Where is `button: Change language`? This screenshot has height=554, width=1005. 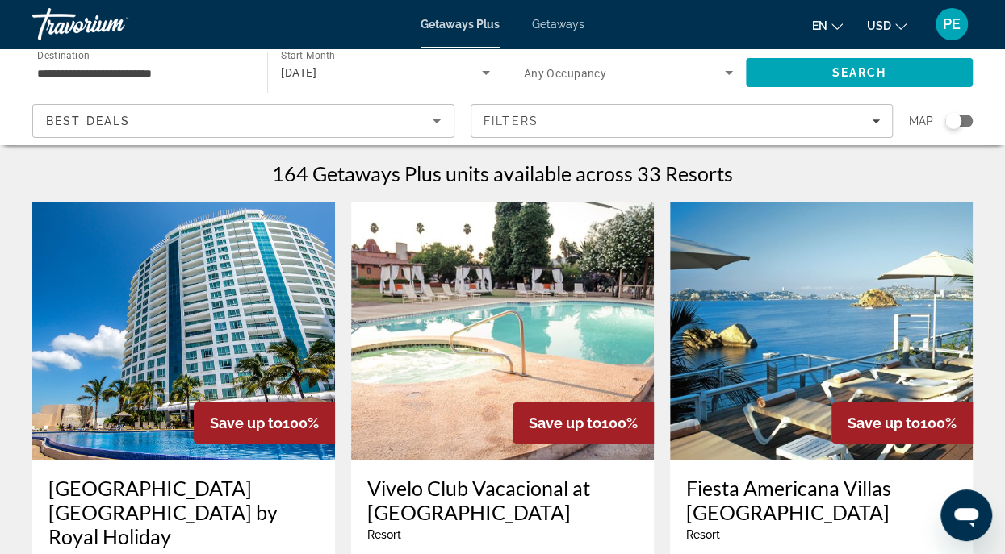
button: Change language is located at coordinates (827, 25).